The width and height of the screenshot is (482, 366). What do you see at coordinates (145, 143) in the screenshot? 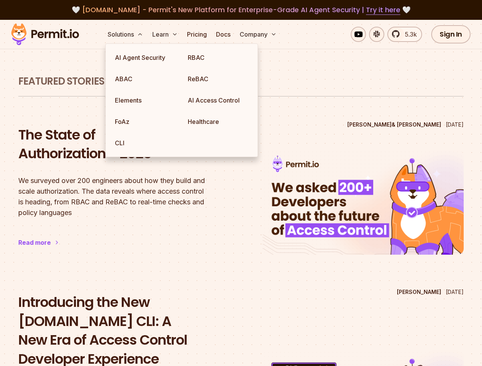
I see `a: CLI` at bounding box center [145, 143].